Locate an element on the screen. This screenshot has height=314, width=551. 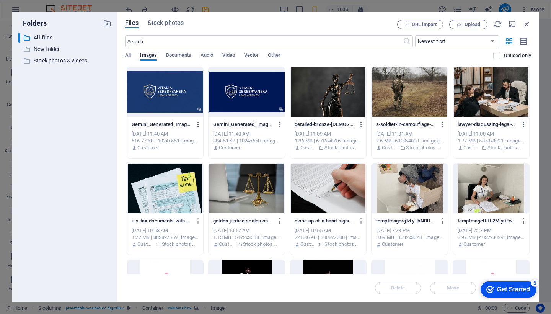
i: Reload is located at coordinates (498, 24).